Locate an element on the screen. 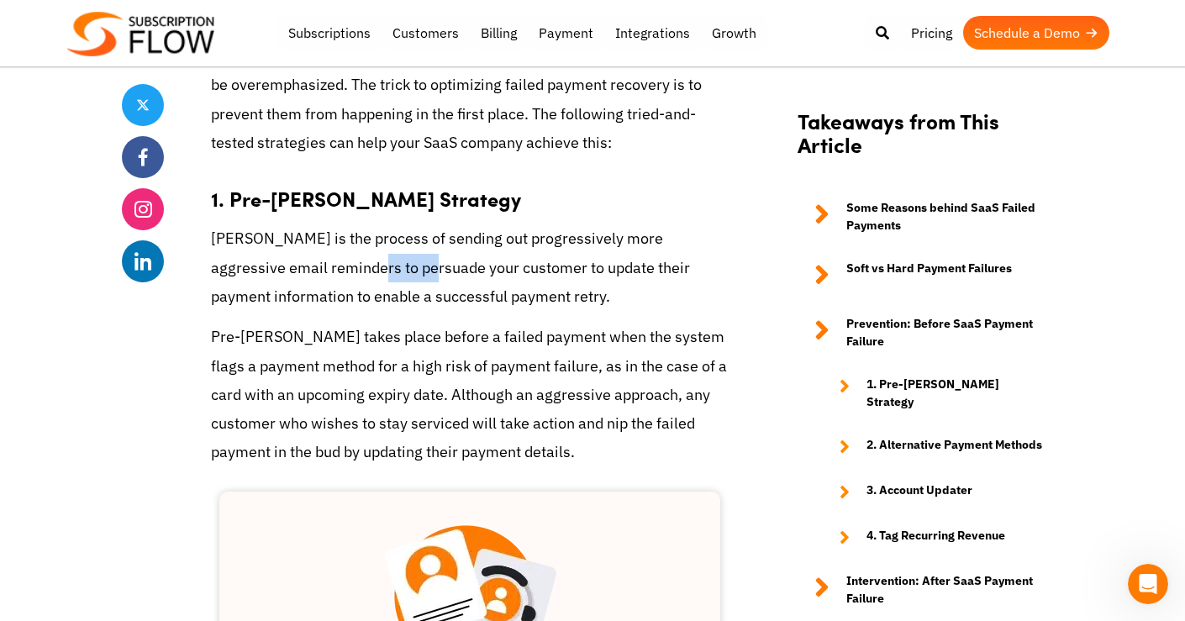 The image size is (1185, 621). a: 3. Account Updater is located at coordinates (935, 492).